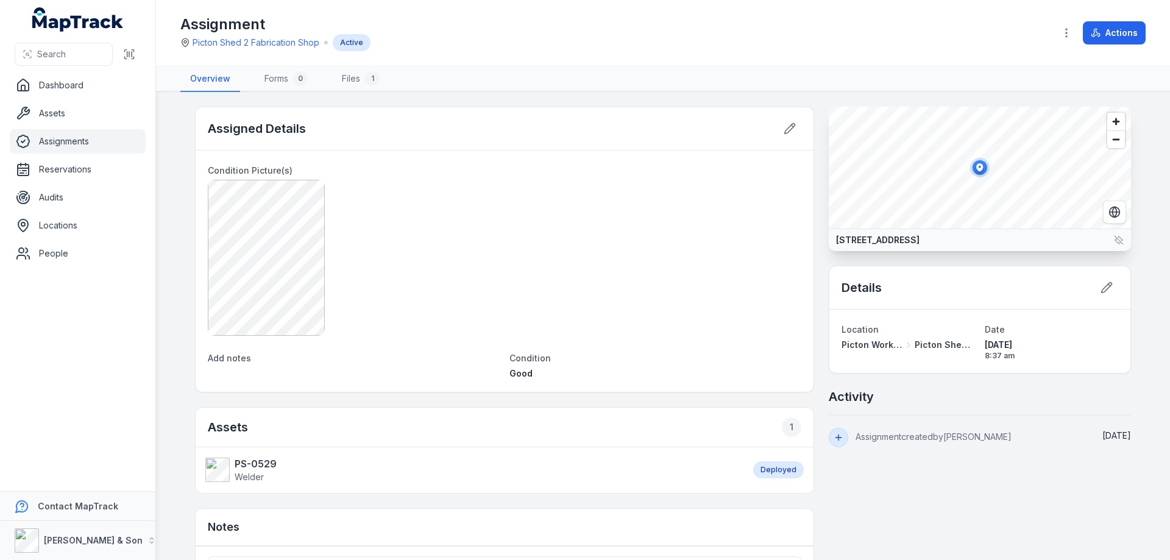 Image resolution: width=1170 pixels, height=560 pixels. What do you see at coordinates (361, 79) in the screenshot?
I see `a: Files1` at bounding box center [361, 79].